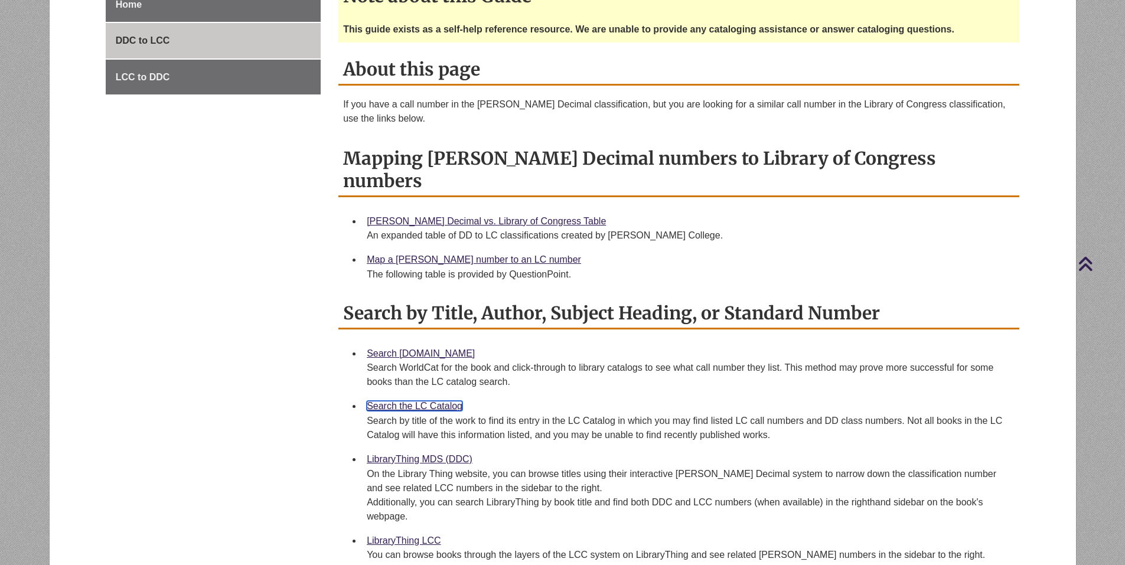  Describe the element at coordinates (649, 29) in the screenshot. I see `strong: This guide exists as a self-help reference resource. We are unable to provide any cataloging assi...` at that location.